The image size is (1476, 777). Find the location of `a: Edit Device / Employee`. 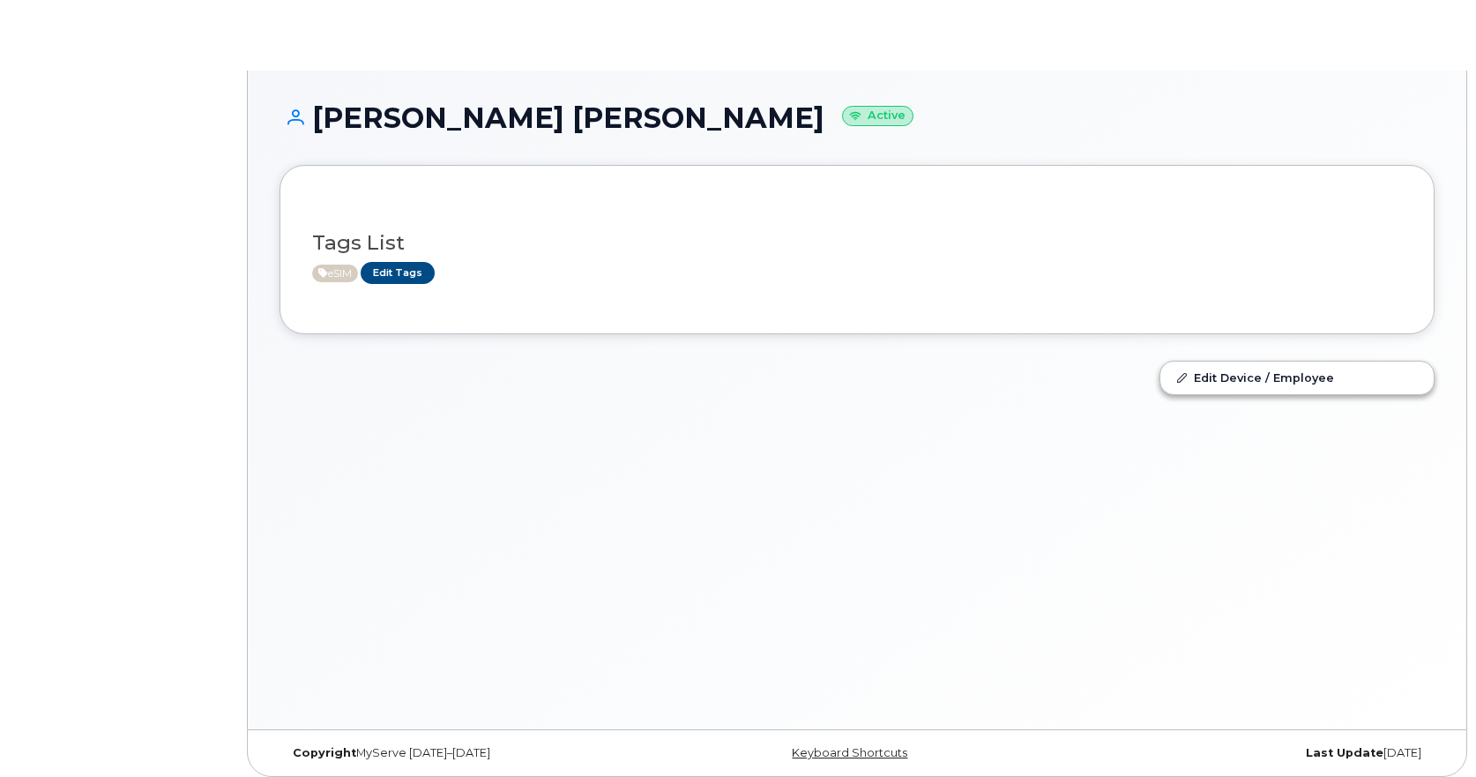

a: Edit Device / Employee is located at coordinates (1297, 377).